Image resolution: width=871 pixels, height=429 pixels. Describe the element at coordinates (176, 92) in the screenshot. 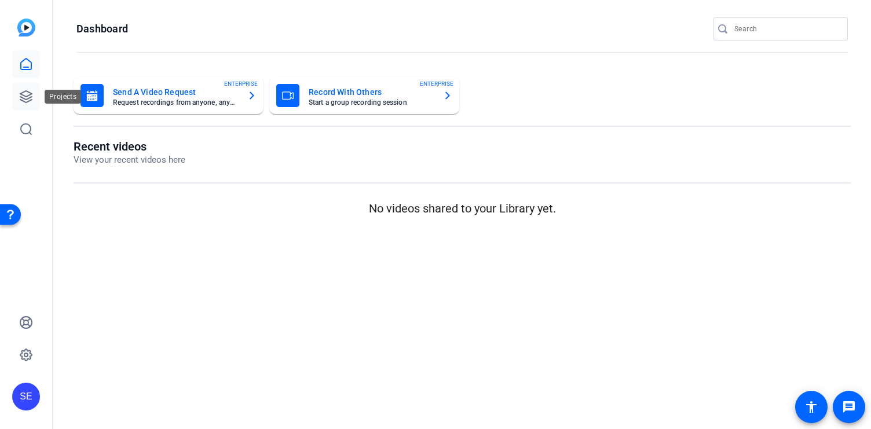

I see `mat-card-title: Send A Video Request` at that location.